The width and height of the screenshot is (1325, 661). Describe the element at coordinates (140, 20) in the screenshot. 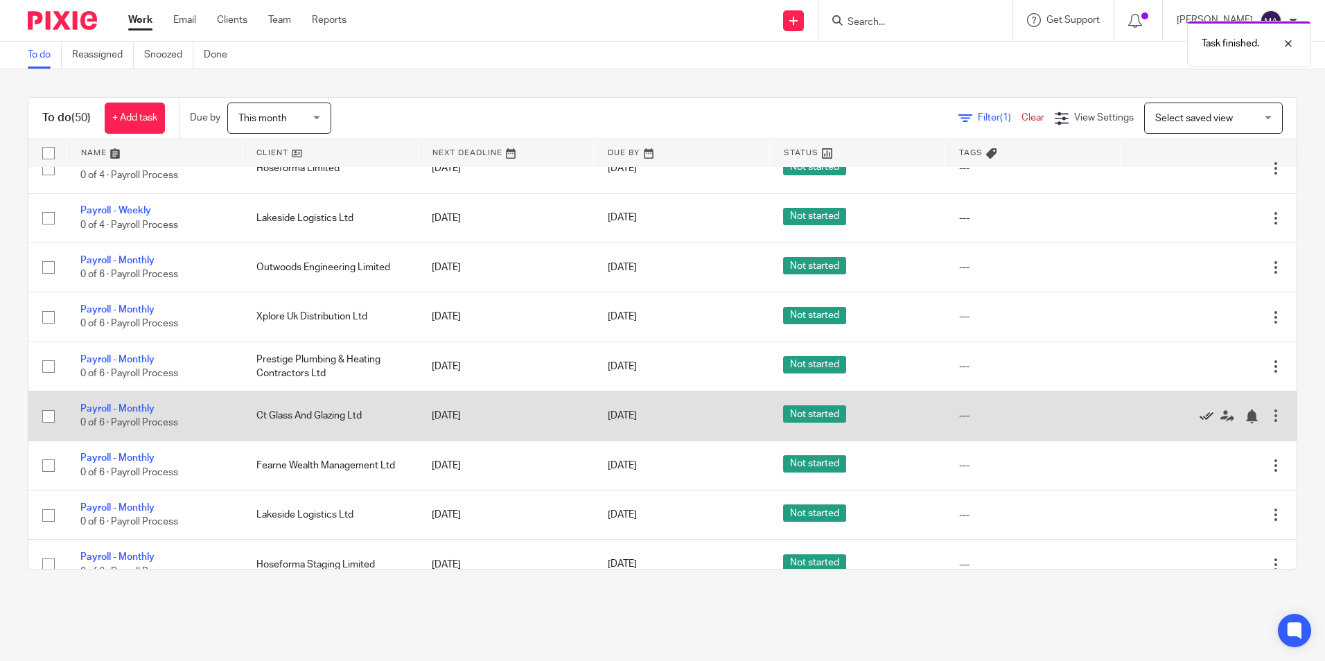

I see `a: Work` at that location.